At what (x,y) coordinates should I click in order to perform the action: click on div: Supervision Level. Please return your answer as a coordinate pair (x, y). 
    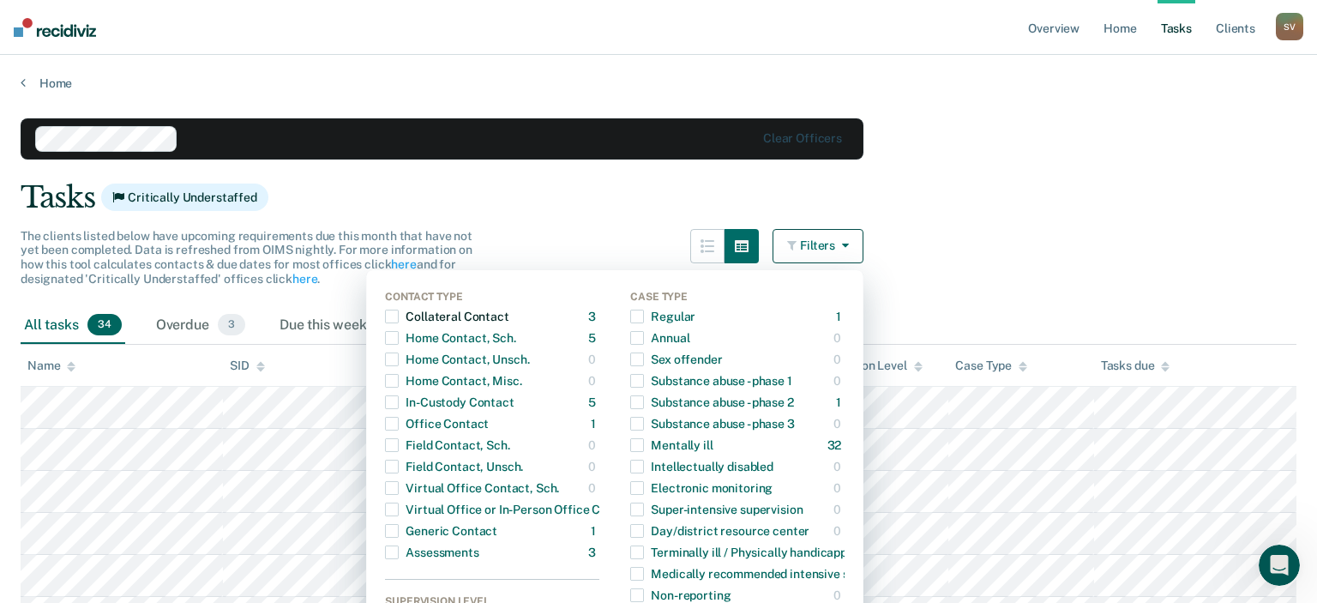
    Looking at the image, I should click on (866, 365).